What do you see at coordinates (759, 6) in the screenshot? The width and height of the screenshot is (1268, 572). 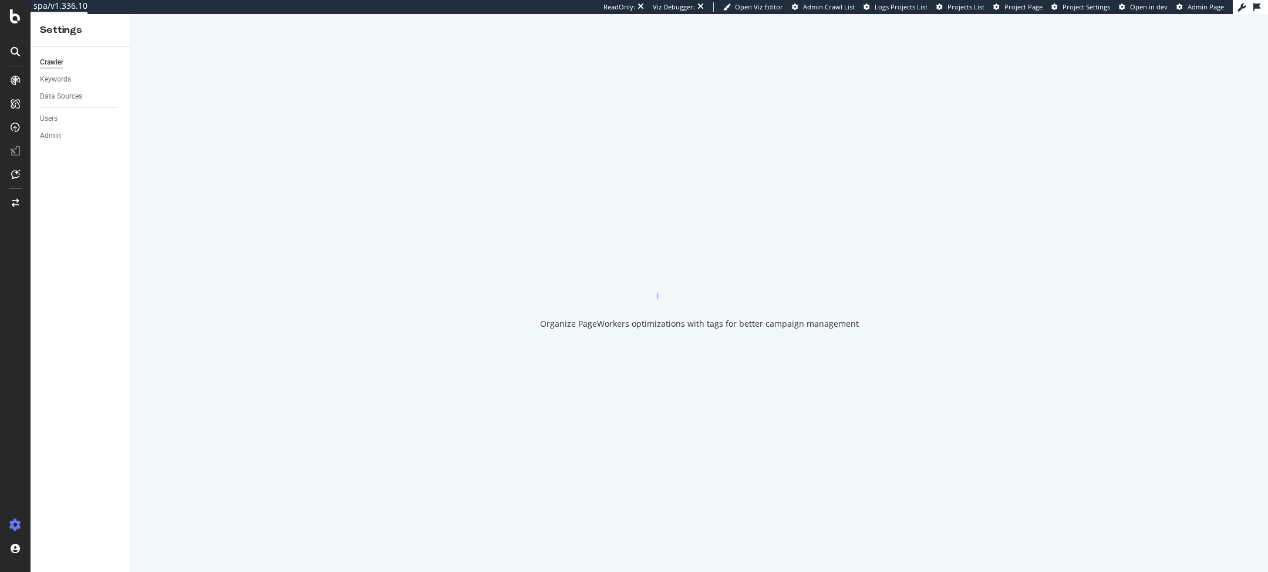 I see `span: Open Viz Editor` at bounding box center [759, 6].